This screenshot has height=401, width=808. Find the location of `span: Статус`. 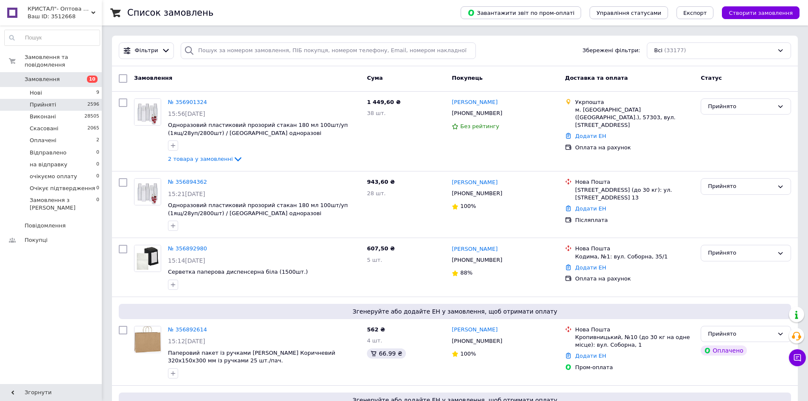

span: Статус is located at coordinates (711, 78).